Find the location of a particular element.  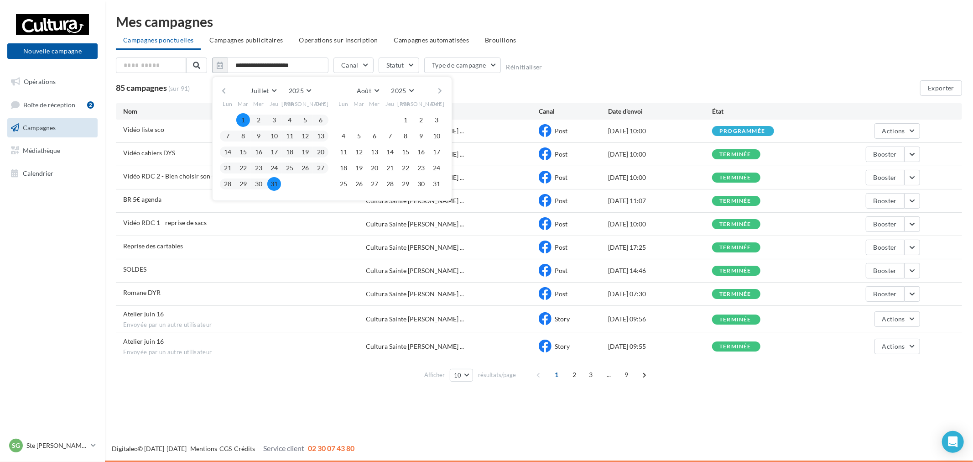

span: Mar is located at coordinates (243, 104).